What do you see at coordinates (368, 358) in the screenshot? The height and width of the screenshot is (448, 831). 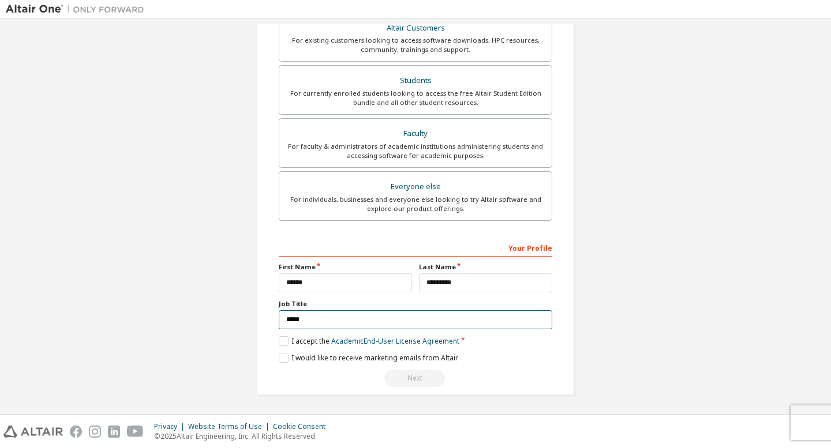 I see `label: I would like to receive marketing emails from Altair` at bounding box center [368, 358].